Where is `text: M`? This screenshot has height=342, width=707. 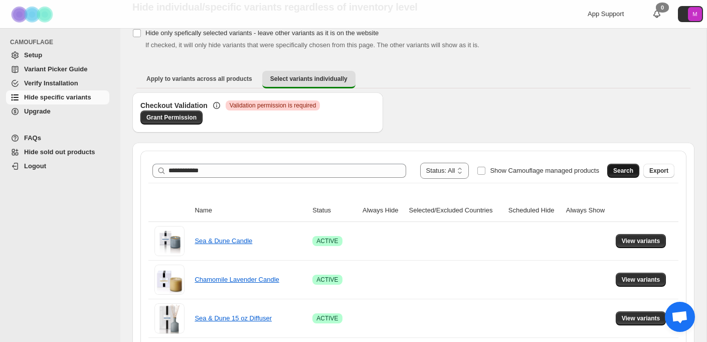 text: M is located at coordinates (695, 14).